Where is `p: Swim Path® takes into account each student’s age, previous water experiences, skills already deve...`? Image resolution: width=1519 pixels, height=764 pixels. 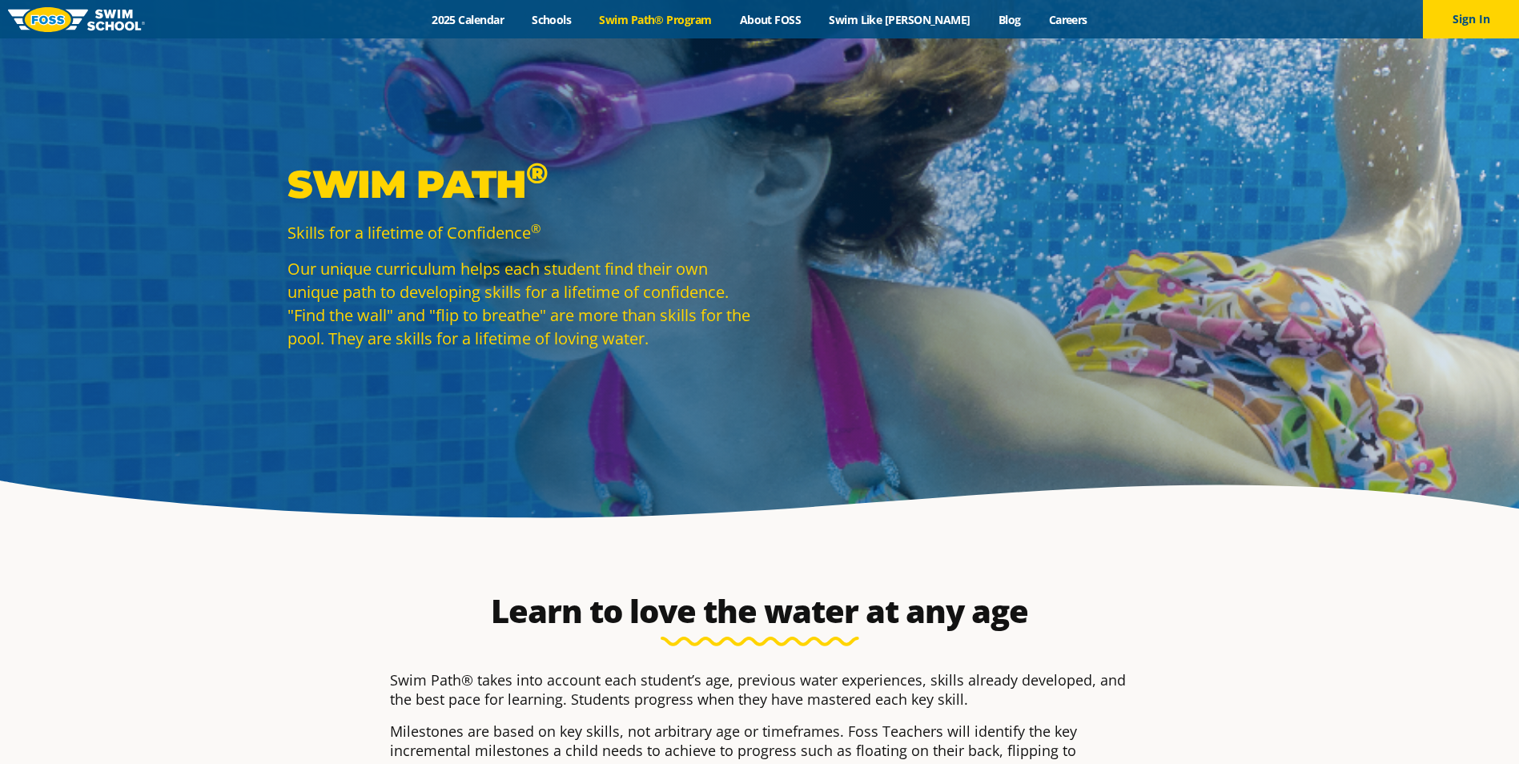
p: Swim Path® takes into account each student’s age, previous water experiences, skills already deve... is located at coordinates (760, 689).